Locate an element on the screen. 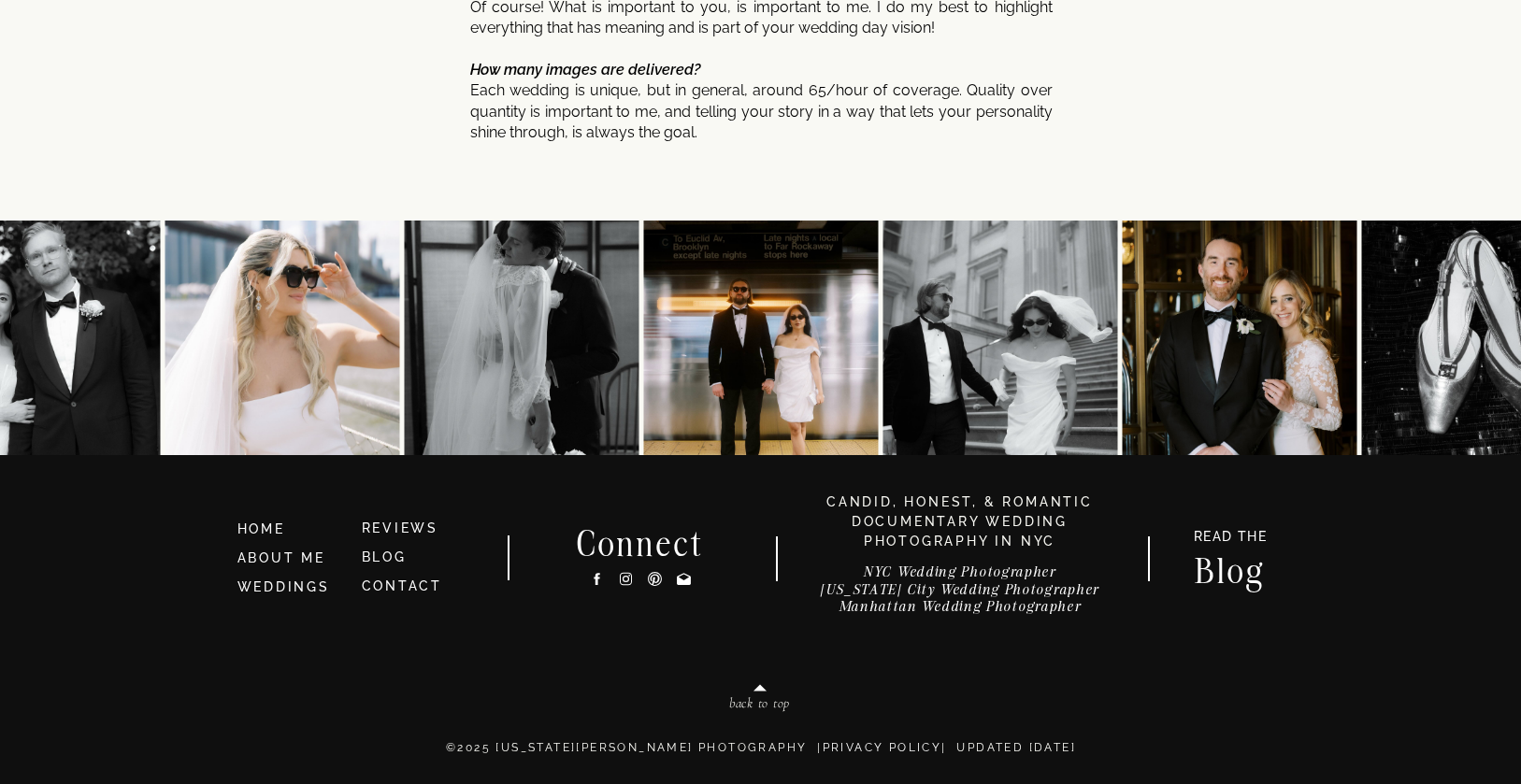 This screenshot has width=1521, height=784. a: BLOG is located at coordinates (384, 557).